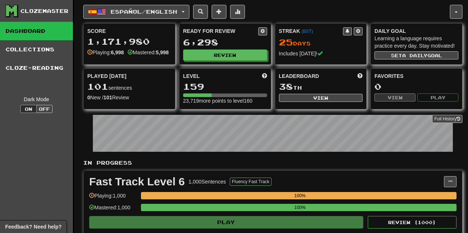 This screenshot has height=233, width=468. I want to click on div: Ready for Review, so click(221, 31).